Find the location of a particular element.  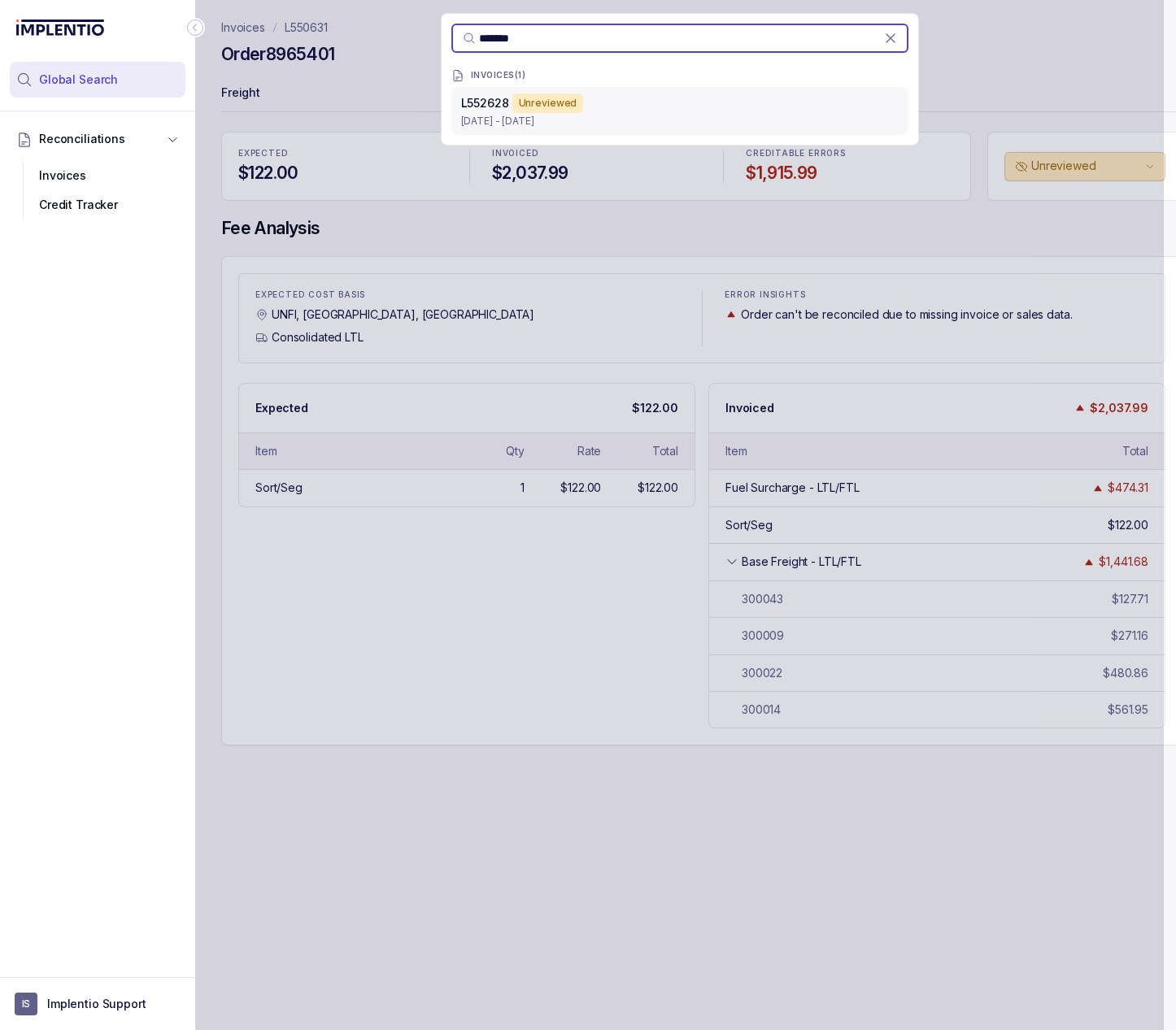

button: User initialsImplentio Support is located at coordinates (97, 1004).